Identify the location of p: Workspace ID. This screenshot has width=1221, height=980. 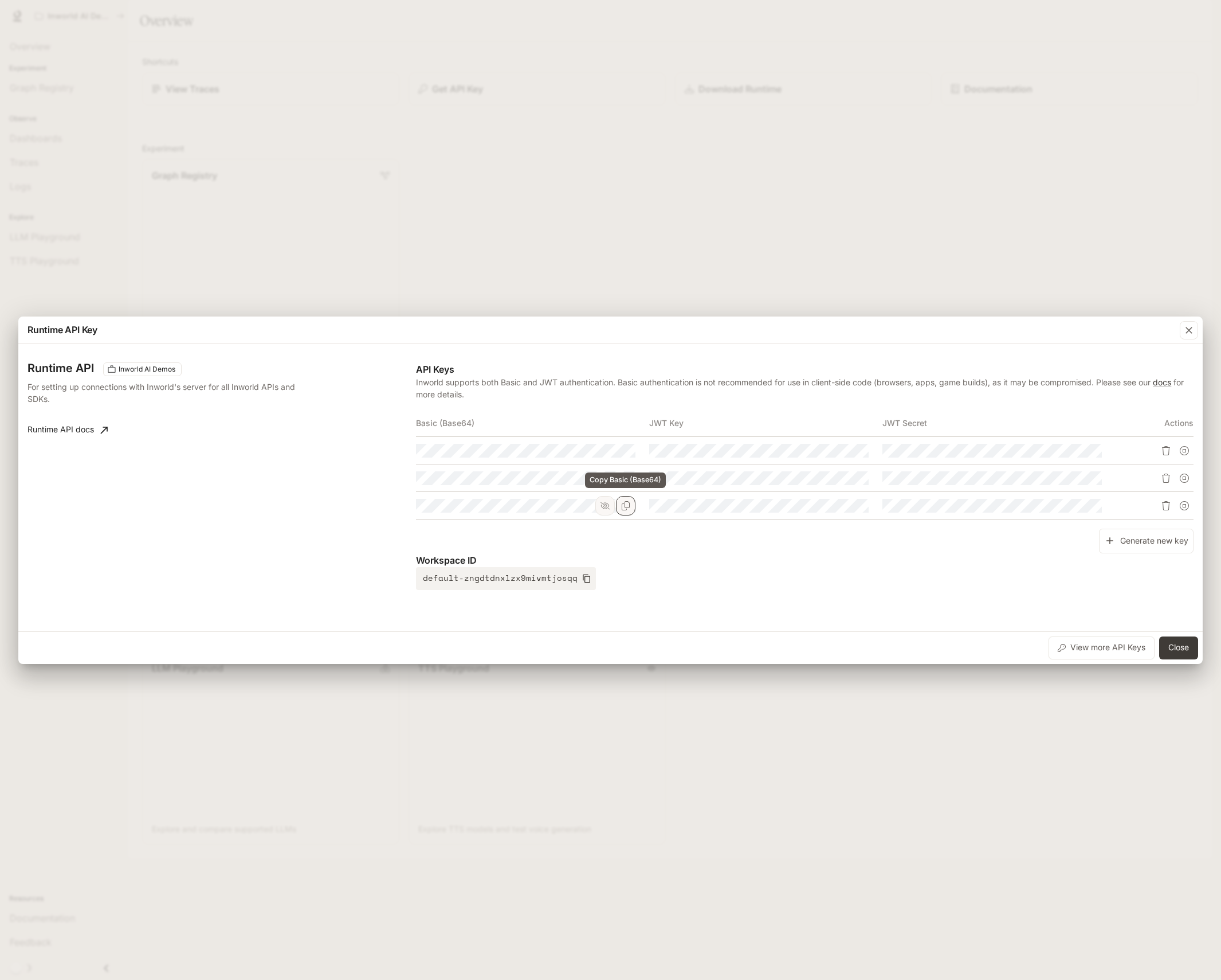
(805, 560).